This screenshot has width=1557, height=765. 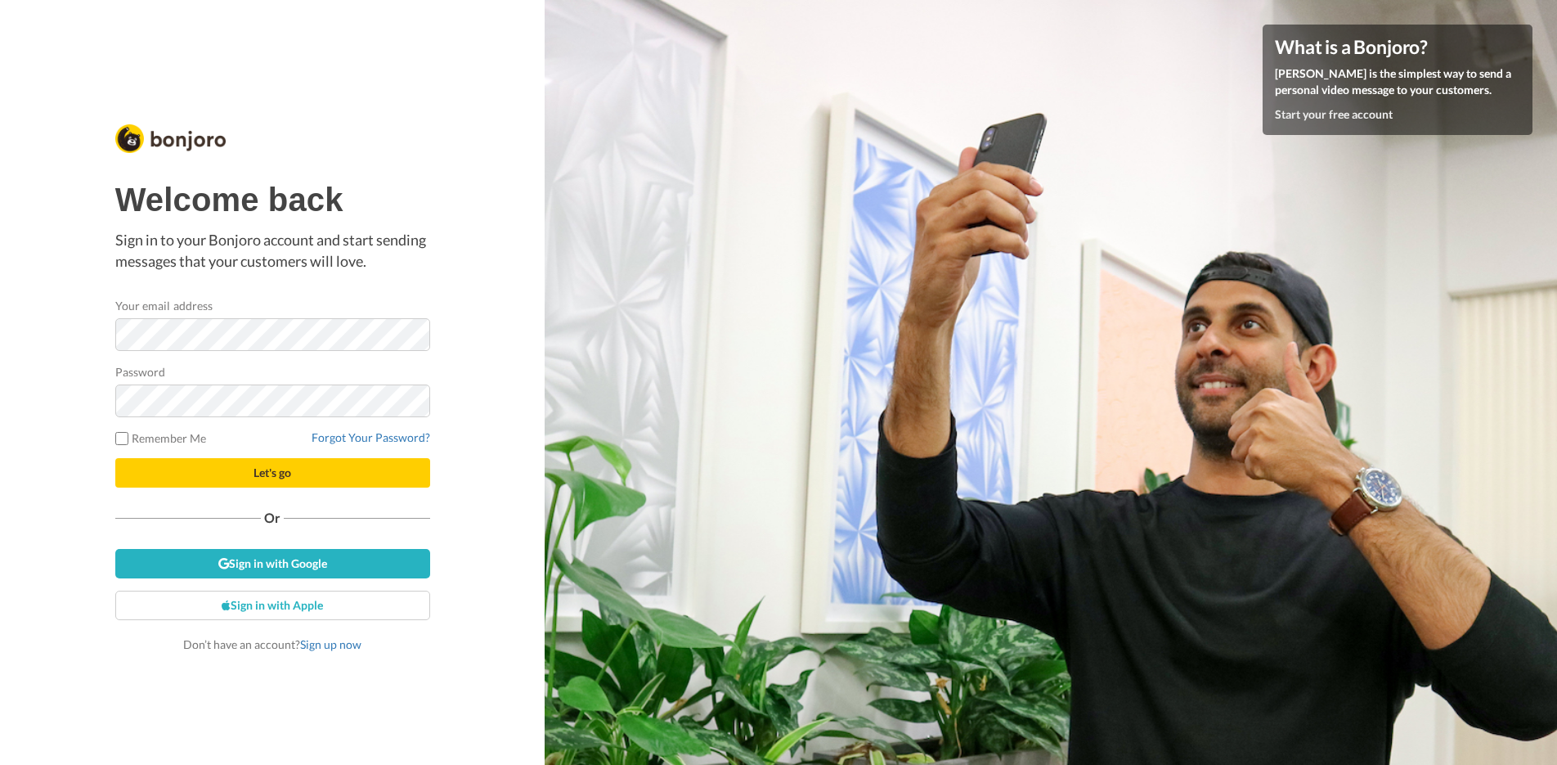 What do you see at coordinates (1334, 114) in the screenshot?
I see `a: Start your free account` at bounding box center [1334, 114].